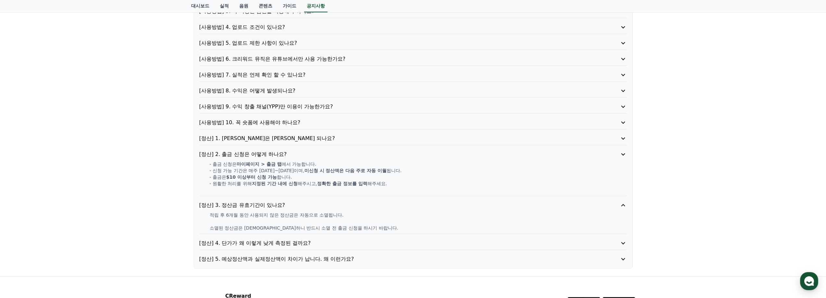 Image resolution: width=826 pixels, height=298 pixels. I want to click on span: 홈, so click(22, 218).